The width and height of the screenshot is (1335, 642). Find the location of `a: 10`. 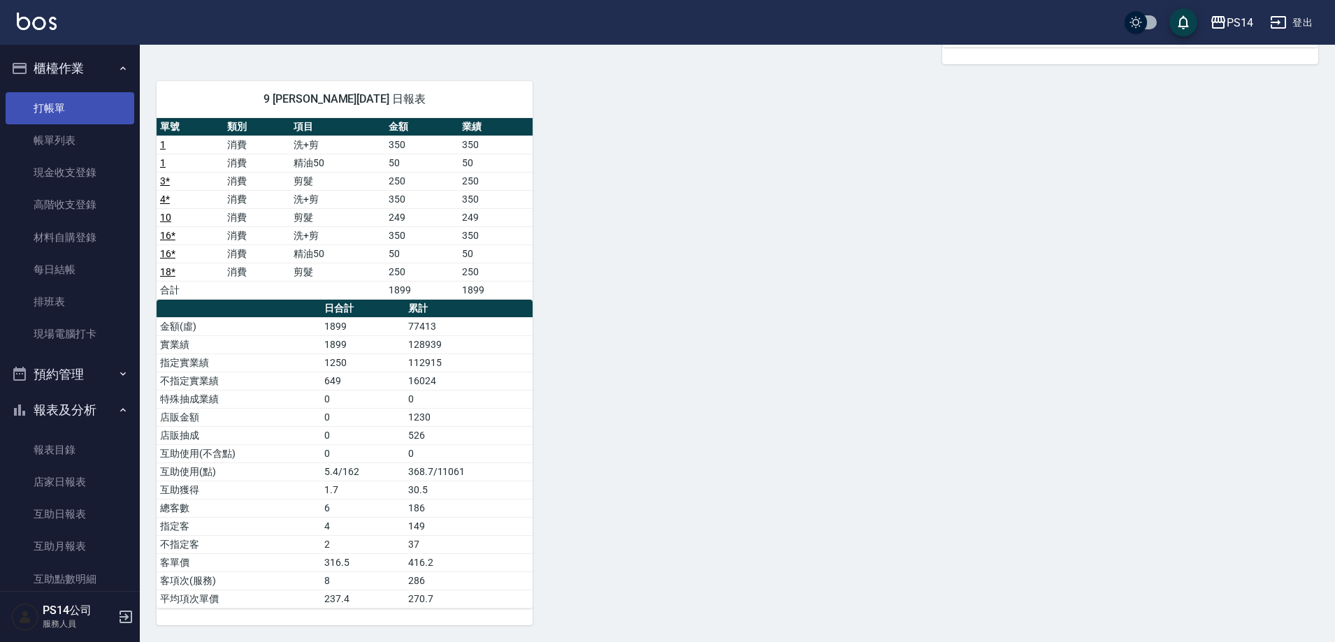

a: 10 is located at coordinates (166, 217).